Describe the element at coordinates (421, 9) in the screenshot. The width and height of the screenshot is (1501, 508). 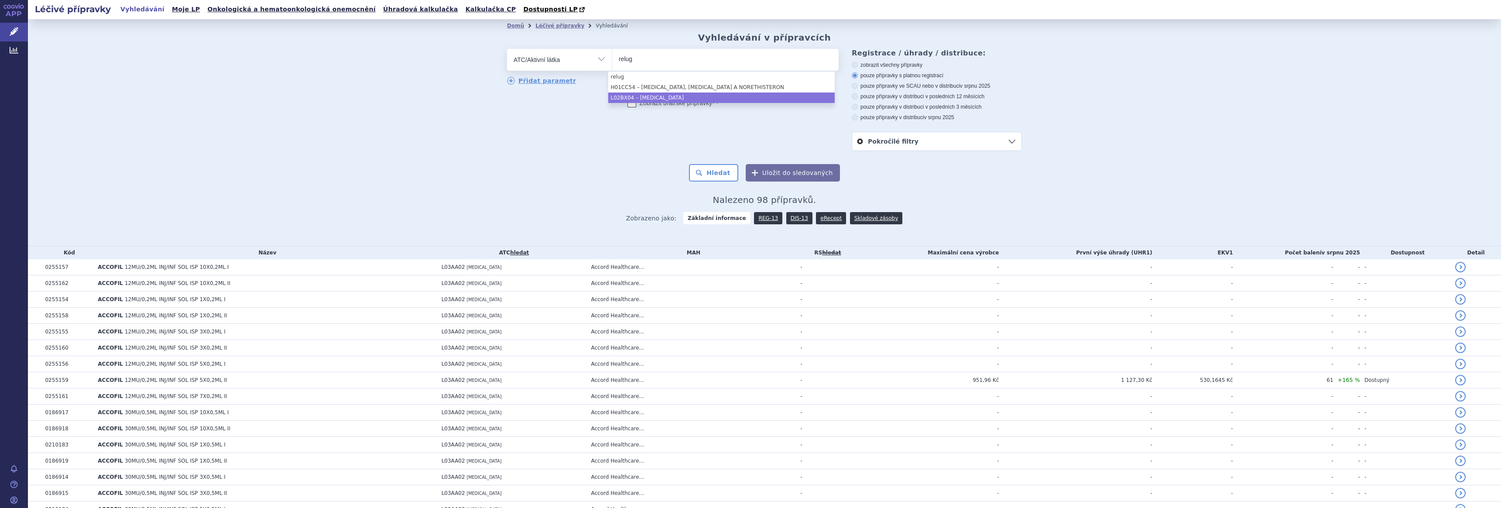
I see `a: Úhradová kalkulačka` at that location.